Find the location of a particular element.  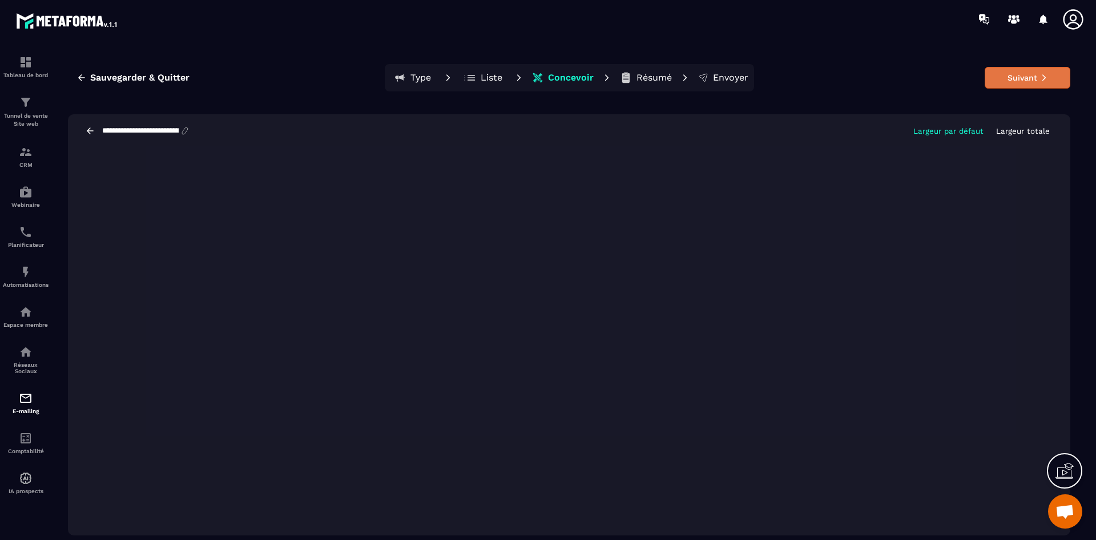

p: Webinaire is located at coordinates (26, 204).